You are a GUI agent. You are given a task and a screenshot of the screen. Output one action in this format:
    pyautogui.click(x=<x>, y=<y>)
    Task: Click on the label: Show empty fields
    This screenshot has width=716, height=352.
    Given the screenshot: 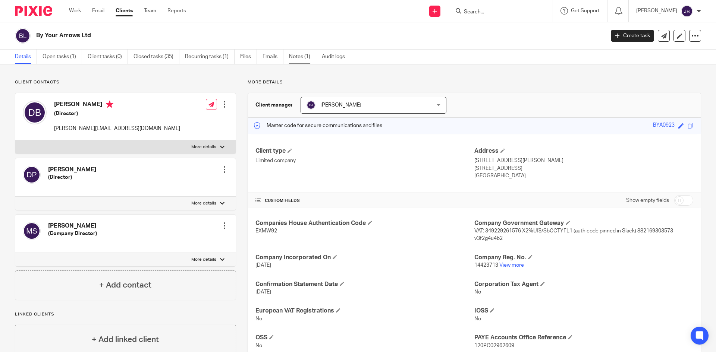 What is the action you would take?
    pyautogui.click(x=647, y=201)
    